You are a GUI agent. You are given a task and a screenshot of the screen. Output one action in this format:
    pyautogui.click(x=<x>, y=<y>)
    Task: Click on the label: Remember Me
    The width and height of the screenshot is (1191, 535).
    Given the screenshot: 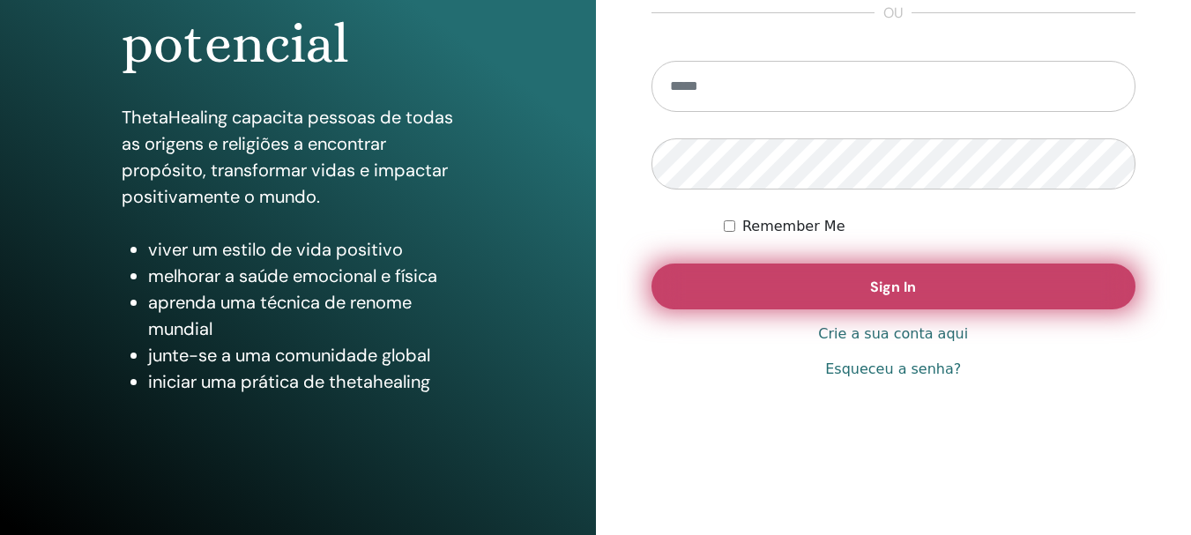 What is the action you would take?
    pyautogui.click(x=793, y=227)
    